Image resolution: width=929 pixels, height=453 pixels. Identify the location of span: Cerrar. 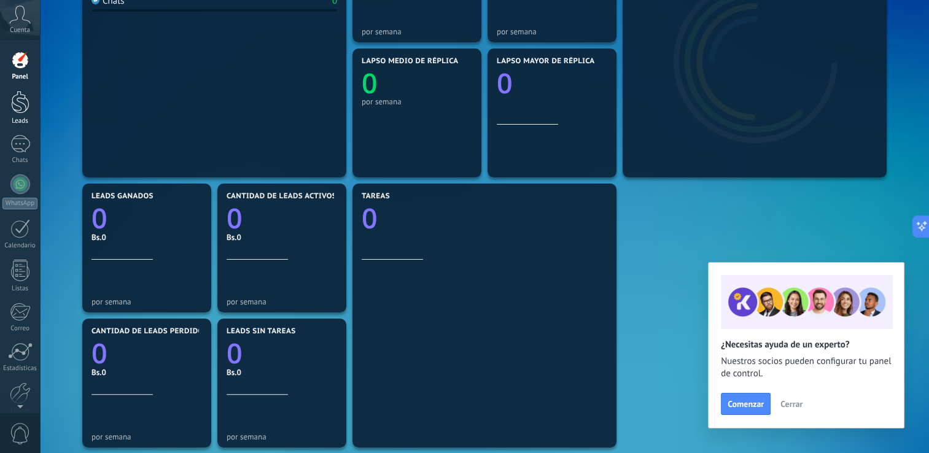
(792, 404).